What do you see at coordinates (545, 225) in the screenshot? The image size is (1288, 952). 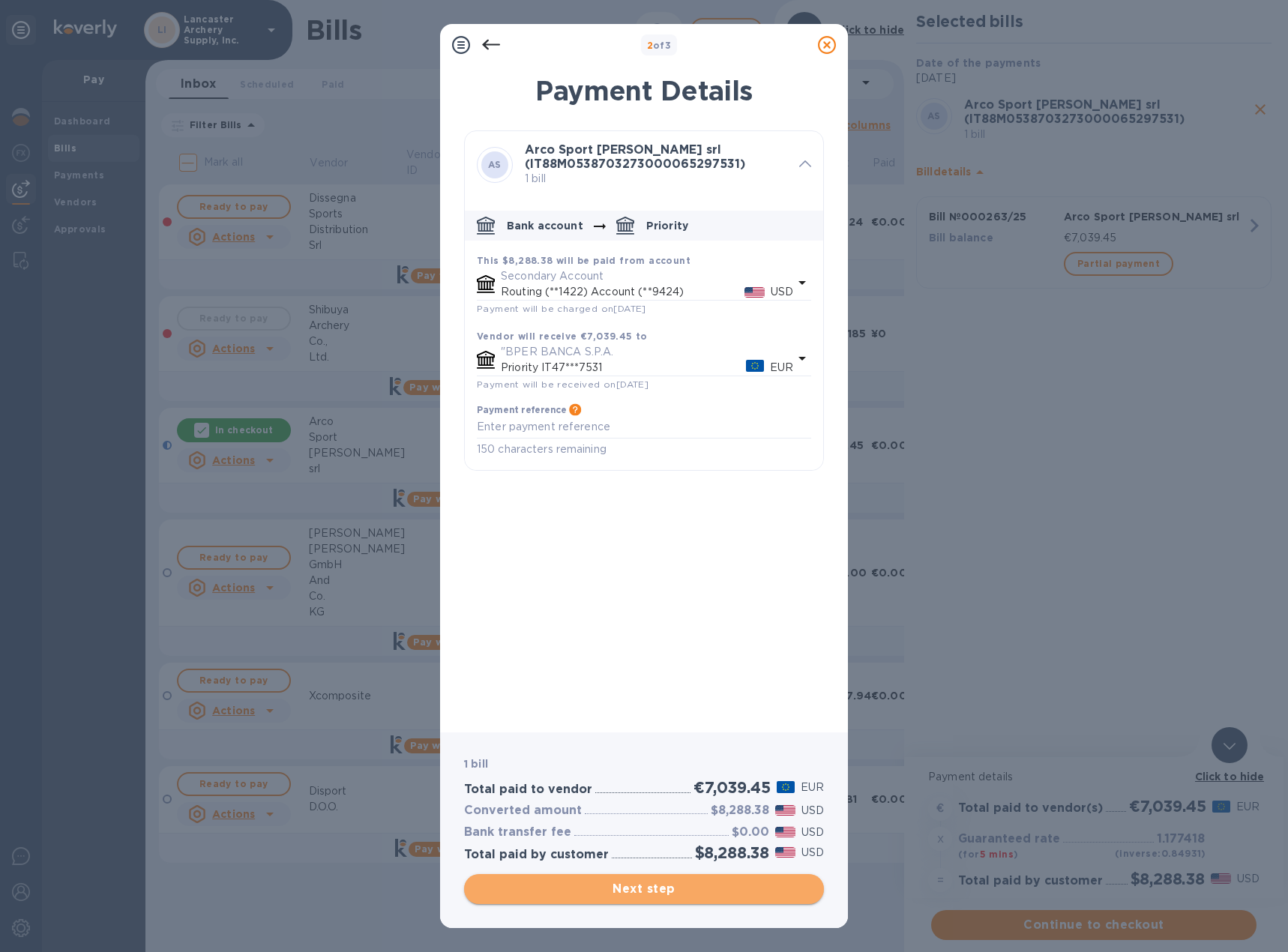 I see `p: Bank account` at bounding box center [545, 225].